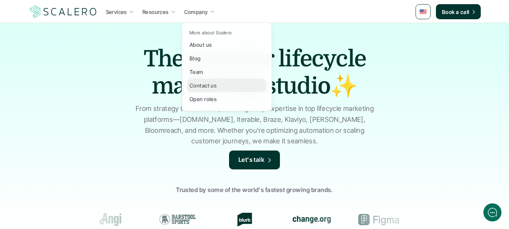  What do you see at coordinates (79, 182) in the screenshot?
I see `span: We run on Gist` at bounding box center [79, 182].